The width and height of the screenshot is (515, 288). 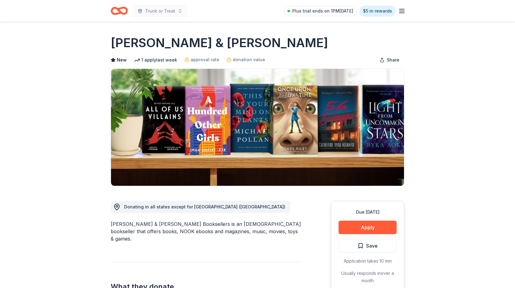 What do you see at coordinates (249, 60) in the screenshot?
I see `span: donation value` at bounding box center [249, 60].